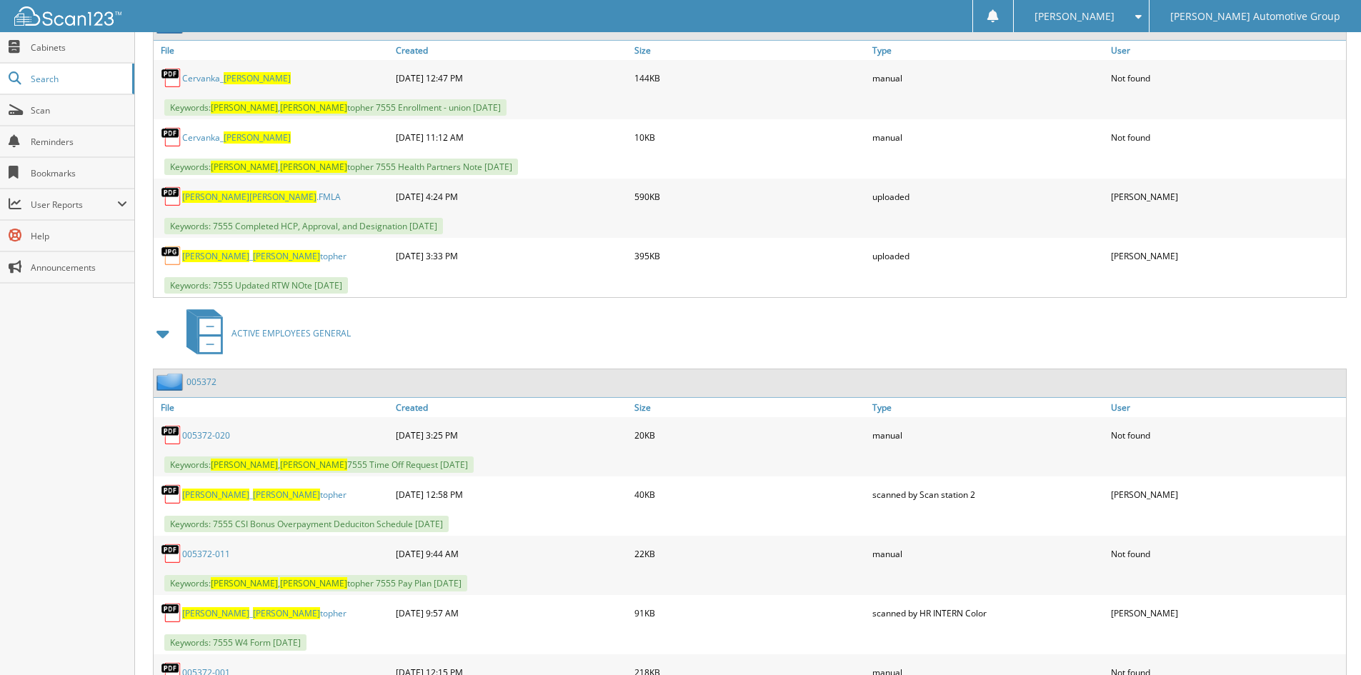 Image resolution: width=1361 pixels, height=675 pixels. I want to click on span: User Reports, so click(74, 204).